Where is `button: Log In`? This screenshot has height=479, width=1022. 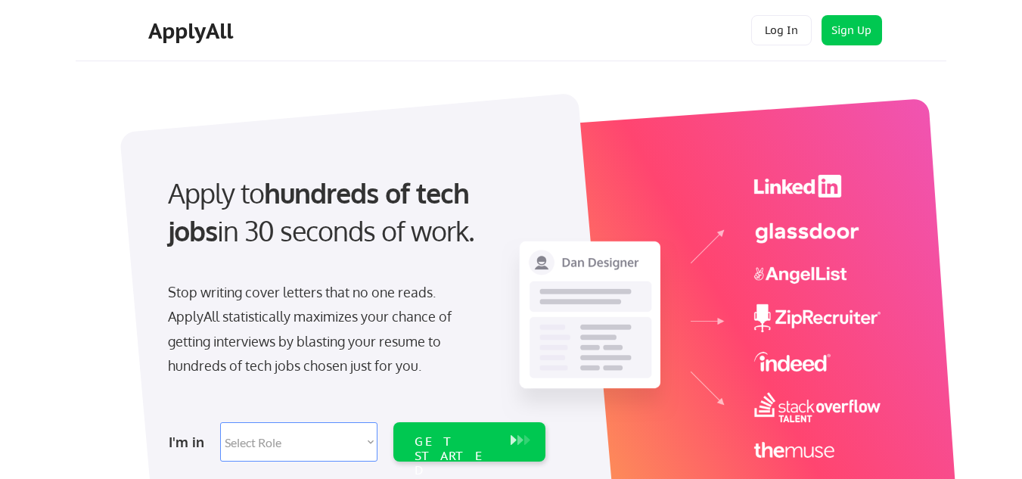 button: Log In is located at coordinates (781, 30).